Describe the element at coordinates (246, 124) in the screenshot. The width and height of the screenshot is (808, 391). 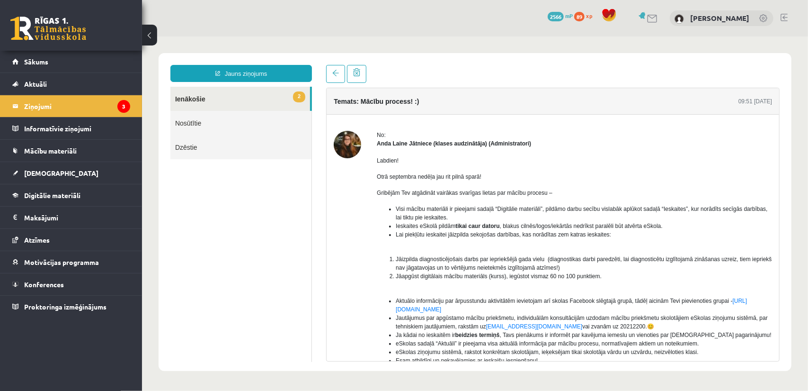
I see `span: Labdien!` at that location.